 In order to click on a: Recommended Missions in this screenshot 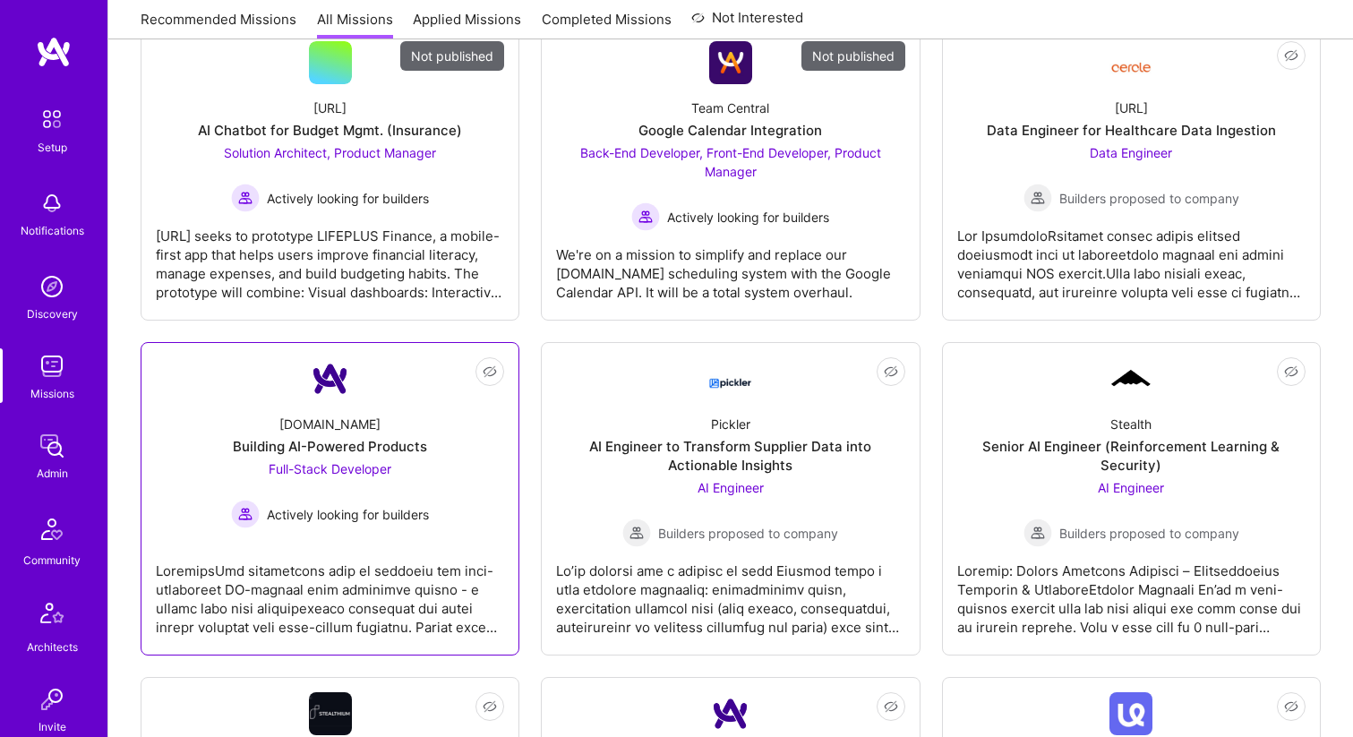, I will do `click(219, 24)`.